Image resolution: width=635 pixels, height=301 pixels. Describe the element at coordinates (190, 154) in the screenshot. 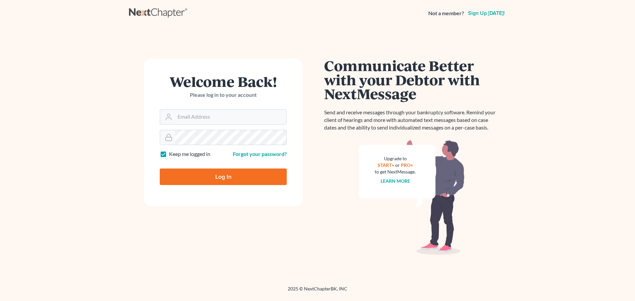

I see `label: Keep me logged in` at that location.